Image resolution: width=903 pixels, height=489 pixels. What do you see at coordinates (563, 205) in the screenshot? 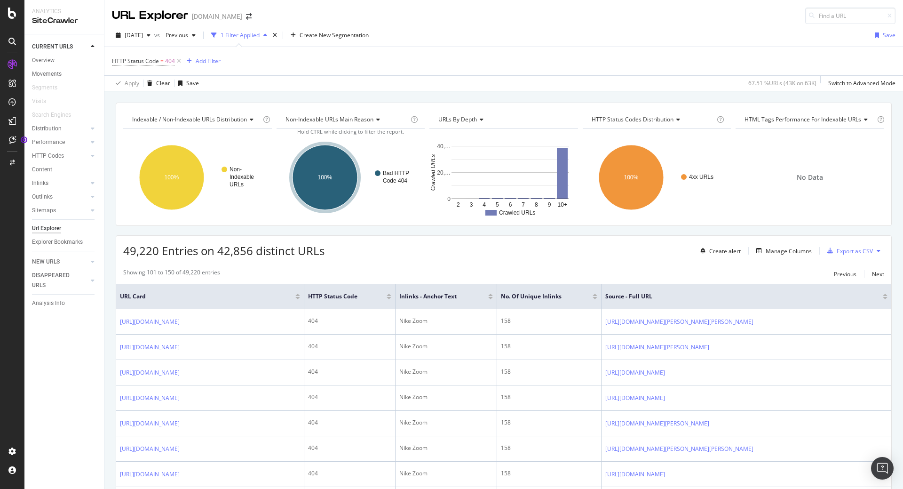
I see `text: 10+` at bounding box center [563, 205].